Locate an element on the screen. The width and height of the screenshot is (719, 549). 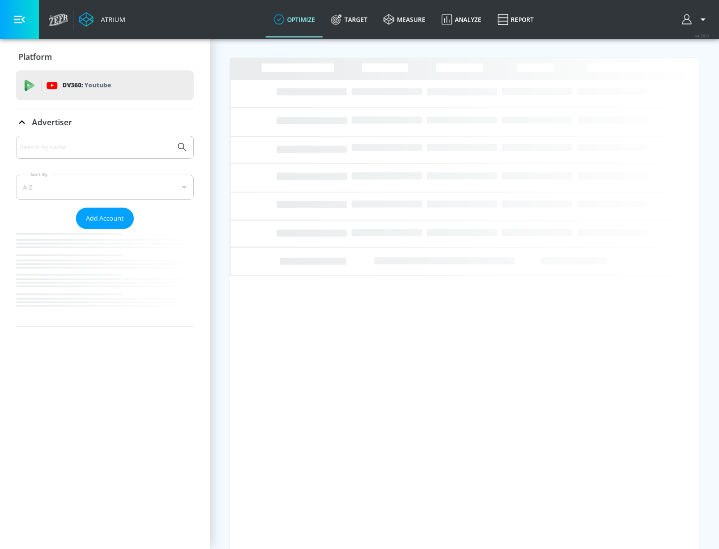
p: Youtube is located at coordinates (97, 85).